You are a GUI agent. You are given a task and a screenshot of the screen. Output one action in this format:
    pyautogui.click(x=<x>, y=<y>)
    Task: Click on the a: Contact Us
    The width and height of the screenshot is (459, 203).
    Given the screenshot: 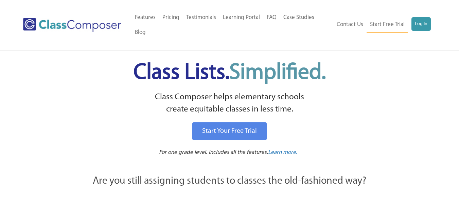 What is the action you would take?
    pyautogui.click(x=350, y=25)
    